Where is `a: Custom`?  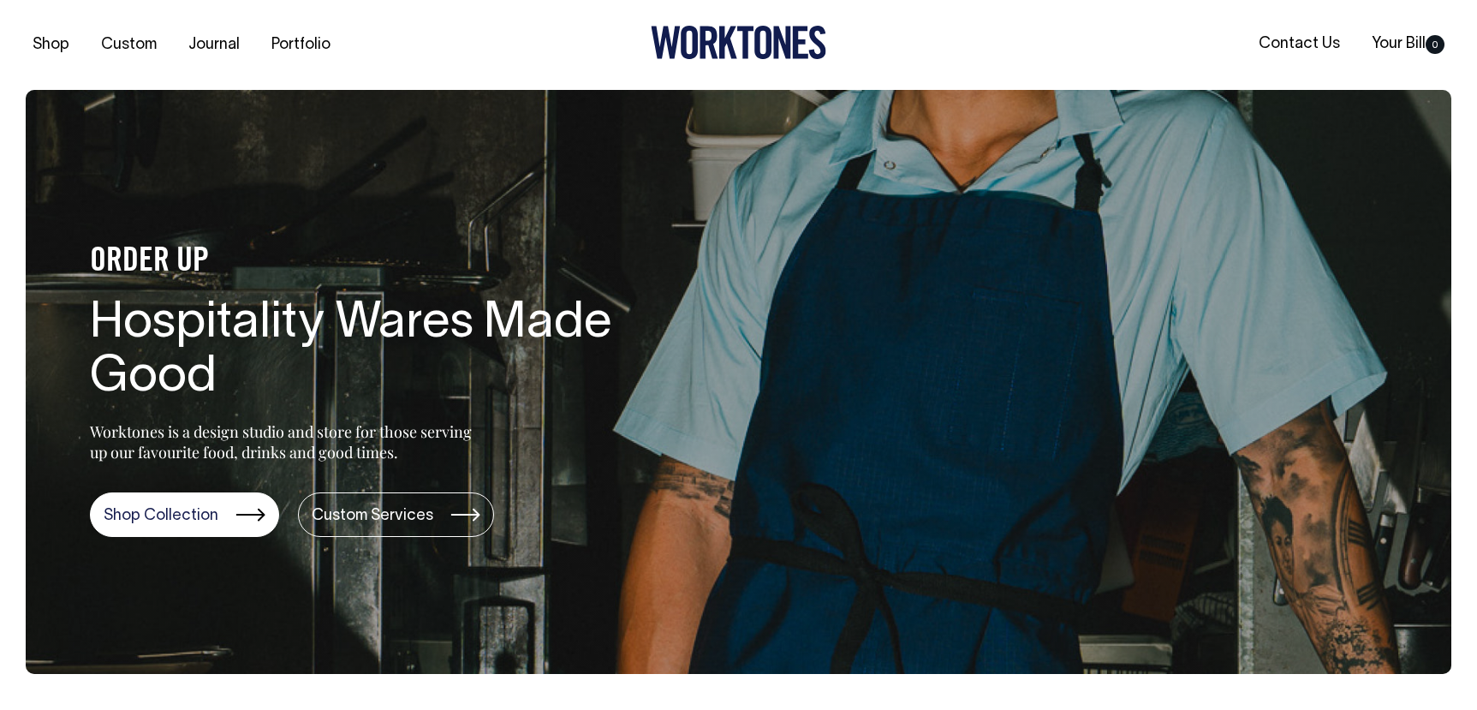 a: Custom is located at coordinates (128, 45).